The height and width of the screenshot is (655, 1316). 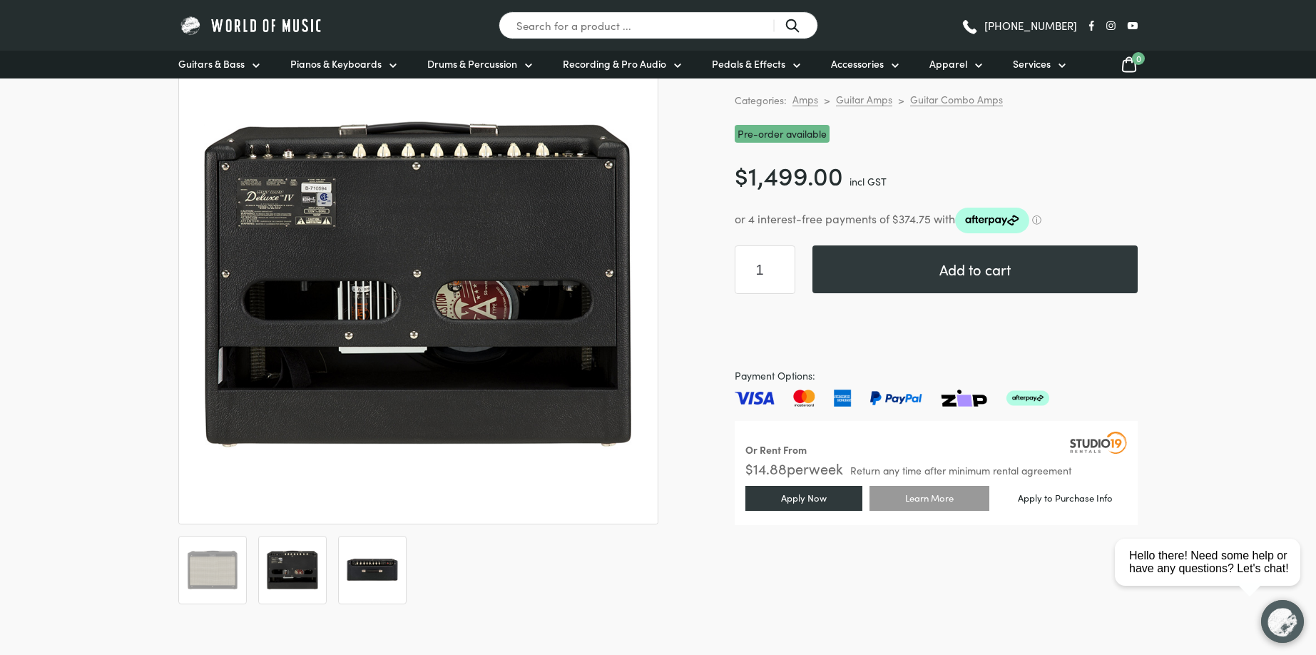 I want to click on div: Hello there! Need some help or have any questions? Let's chat!, so click(x=102, y=64).